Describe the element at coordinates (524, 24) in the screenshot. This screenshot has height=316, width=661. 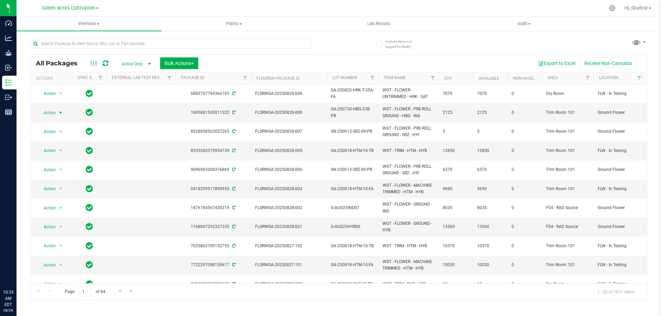
I see `a: Audit` at that location.